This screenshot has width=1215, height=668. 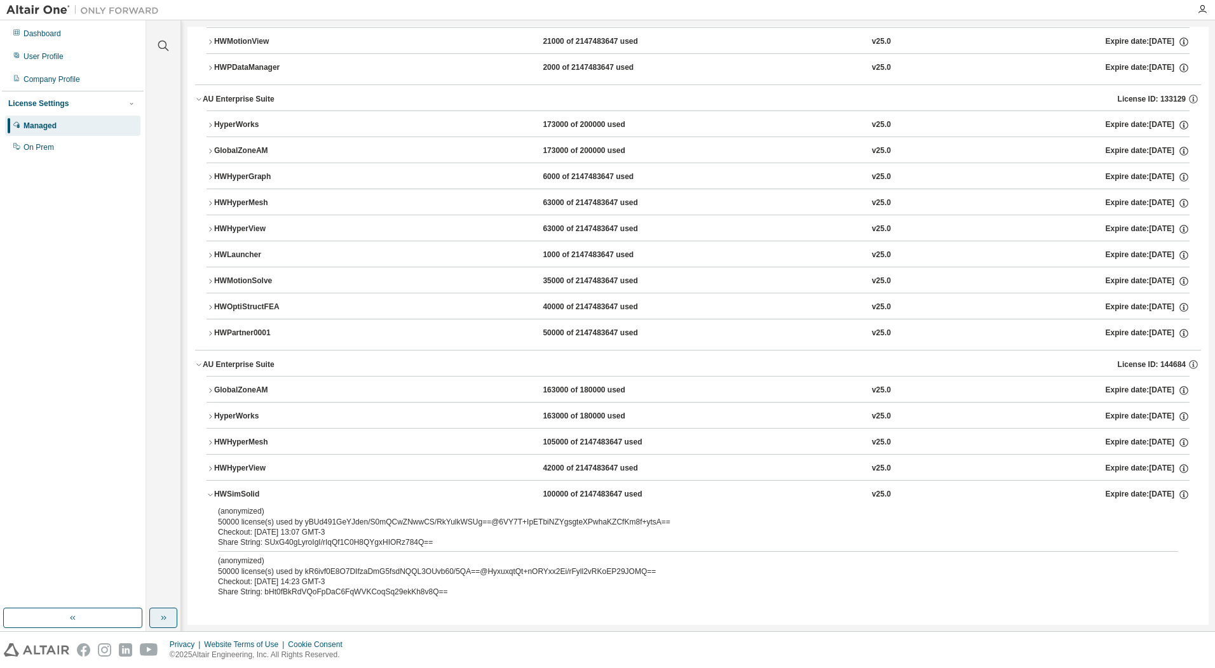 I want to click on div: HWMotionSolve, so click(x=271, y=281).